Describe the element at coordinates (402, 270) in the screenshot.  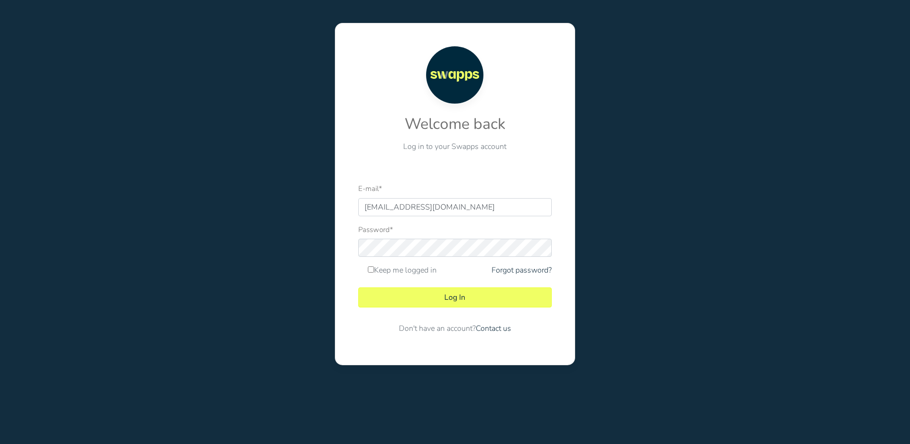
I see `label: Keep me logged in` at that location.